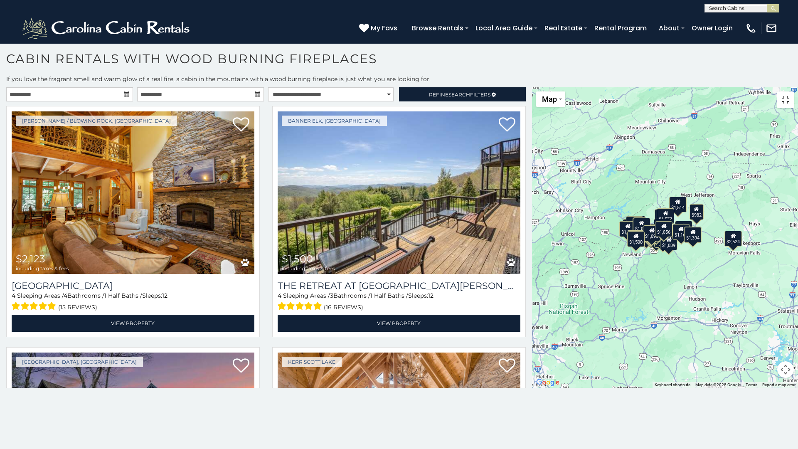  I want to click on a: About, so click(669, 28).